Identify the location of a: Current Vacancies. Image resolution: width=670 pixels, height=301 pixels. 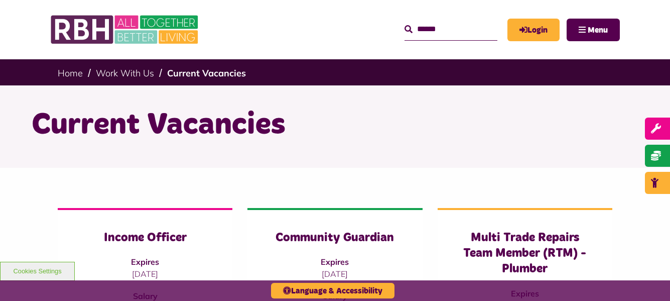
(206, 73).